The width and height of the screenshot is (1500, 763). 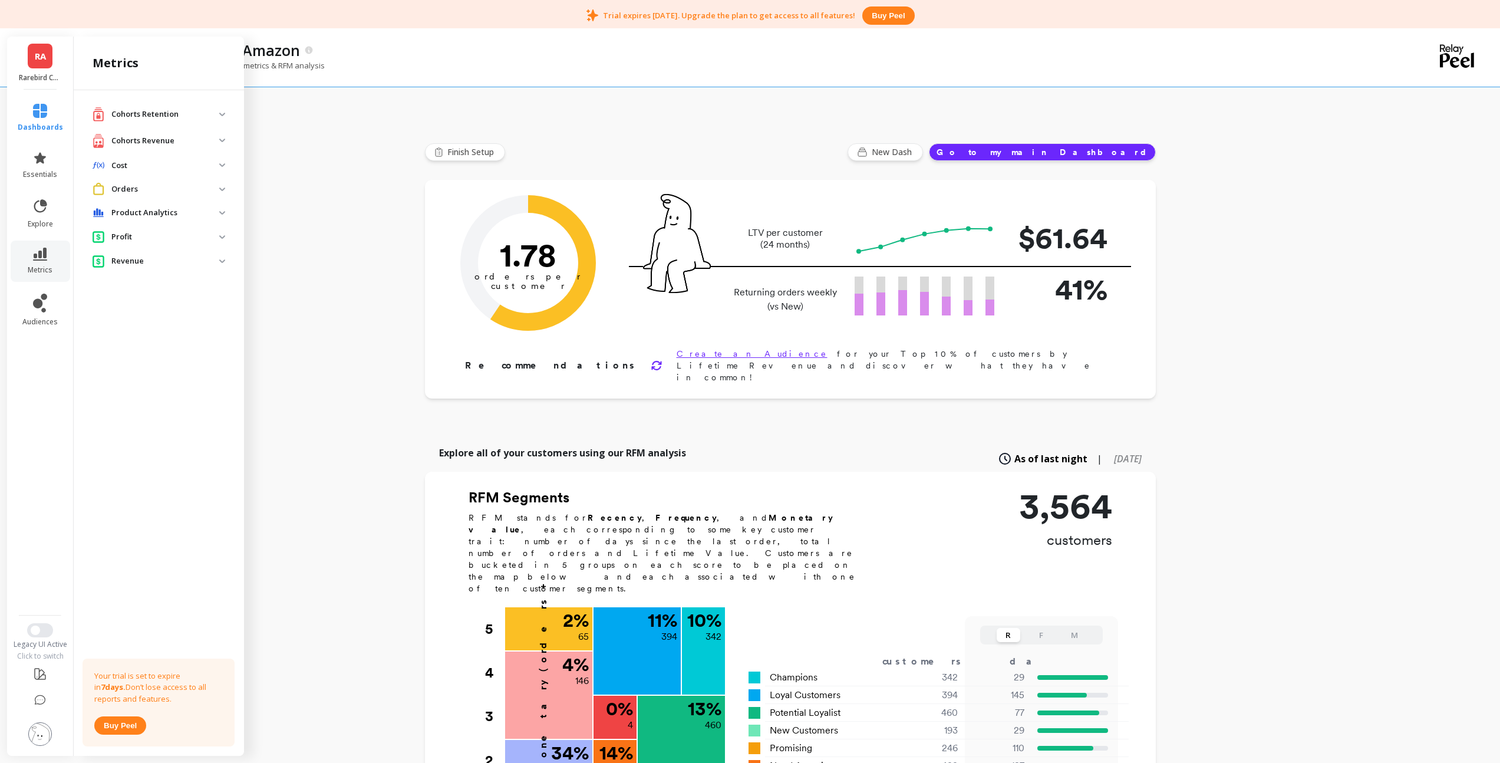 What do you see at coordinates (998, 695) in the screenshot?
I see `p: 145` at bounding box center [998, 695].